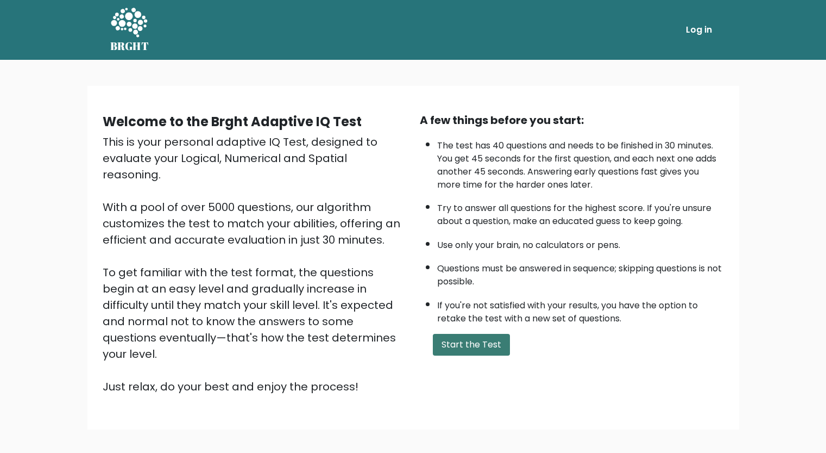  Describe the element at coordinates (572, 120) in the screenshot. I see `div: A few things before you start:` at that location.